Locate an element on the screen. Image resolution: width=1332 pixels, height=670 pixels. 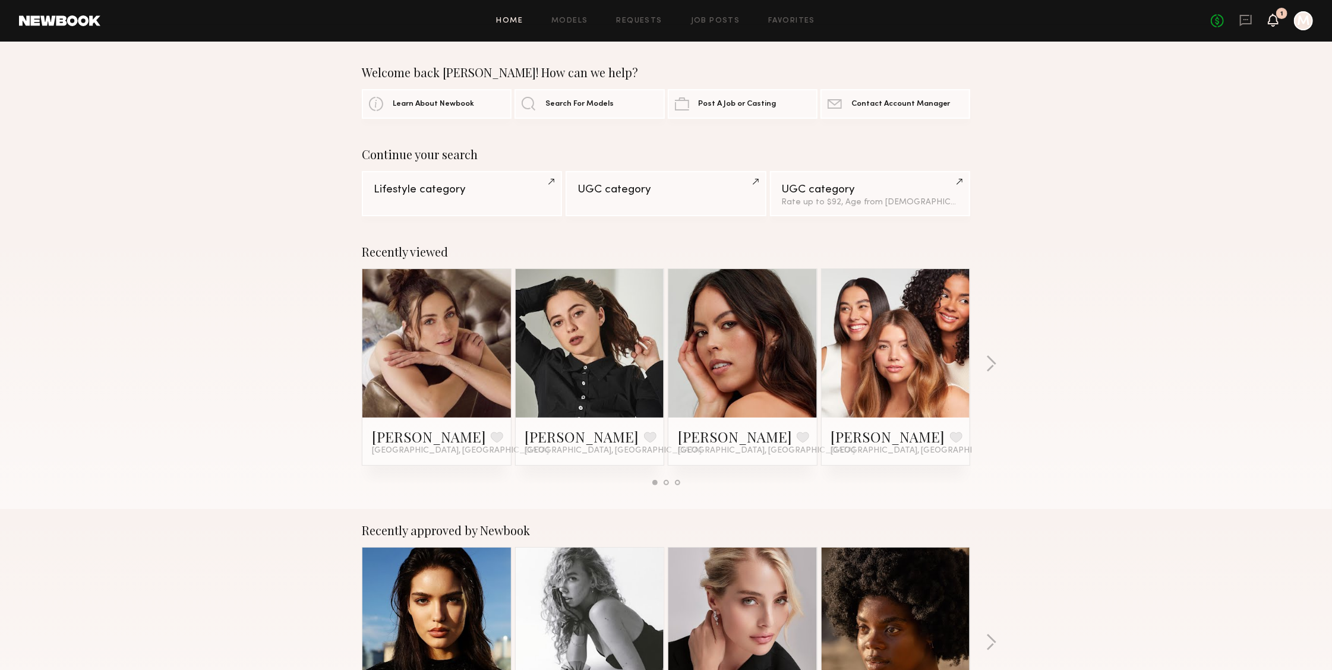
div: Recently approved by Newbook is located at coordinates (666, 531).